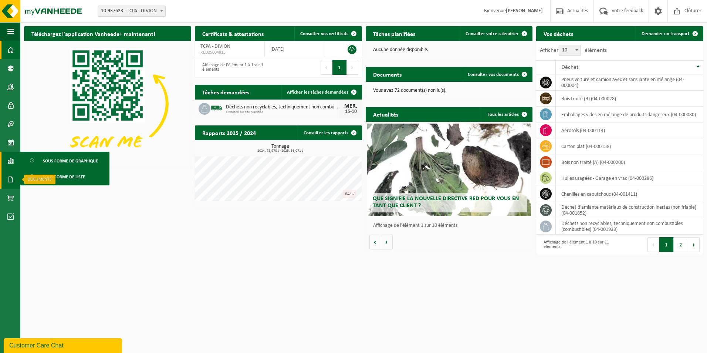 The width and height of the screenshot is (707, 353). Describe the element at coordinates (351, 112) in the screenshot. I see `div: 15-10` at that location.